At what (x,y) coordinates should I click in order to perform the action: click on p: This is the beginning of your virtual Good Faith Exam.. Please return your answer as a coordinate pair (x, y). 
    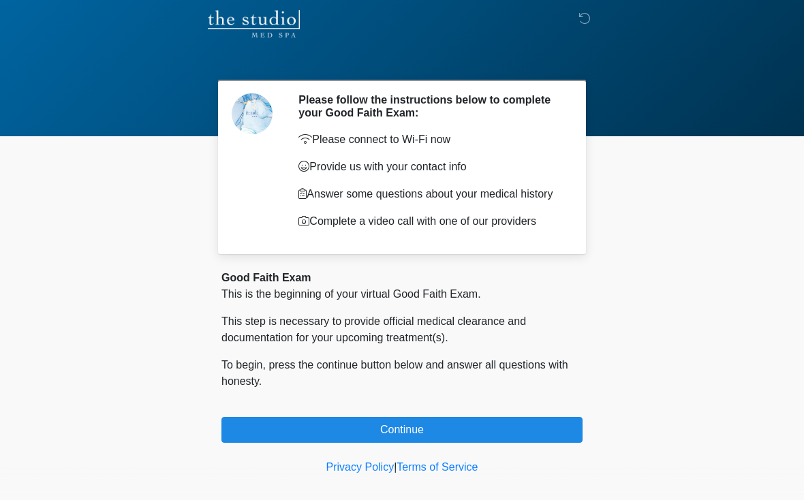
    Looking at the image, I should click on (402, 294).